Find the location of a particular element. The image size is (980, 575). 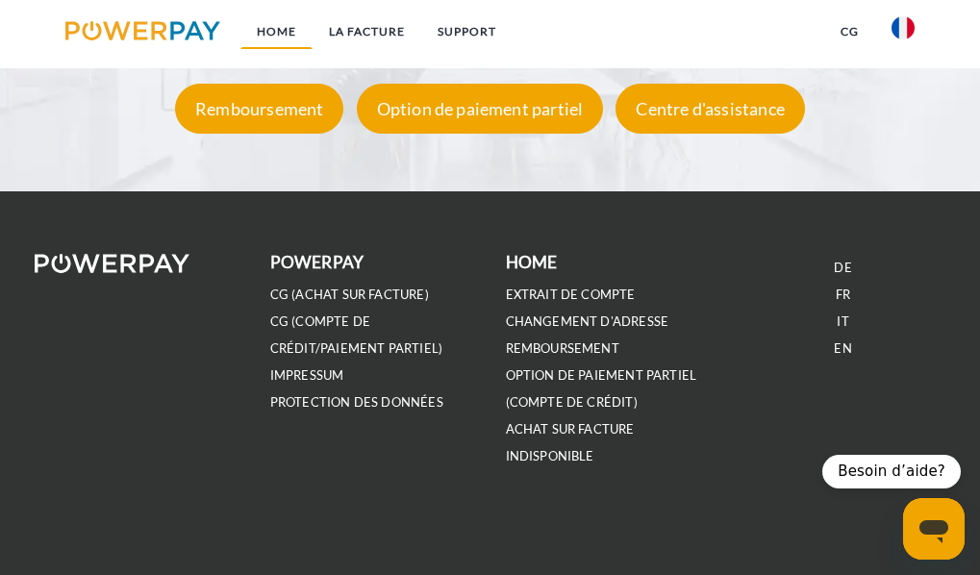

a: PROTECTION DES DONNÉES is located at coordinates (357, 402).